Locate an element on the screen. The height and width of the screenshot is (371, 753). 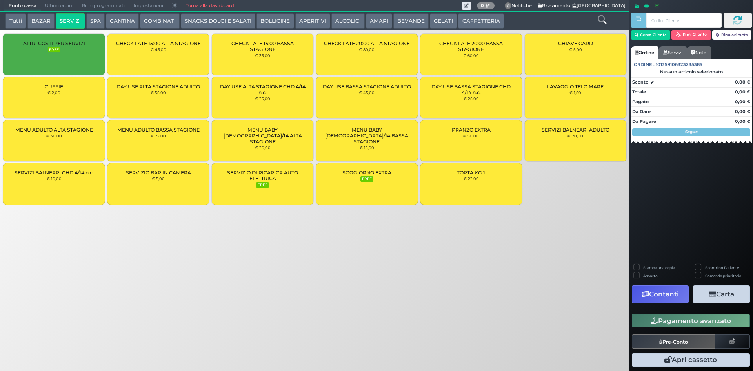
button: CAFFETTERIA is located at coordinates (481, 21).